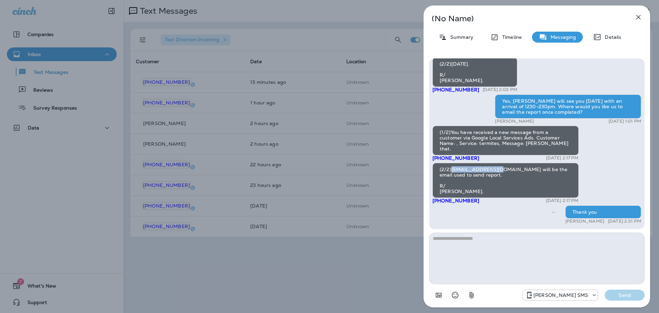  Describe the element at coordinates (553, 211) in the screenshot. I see `span: Sent` at that location.